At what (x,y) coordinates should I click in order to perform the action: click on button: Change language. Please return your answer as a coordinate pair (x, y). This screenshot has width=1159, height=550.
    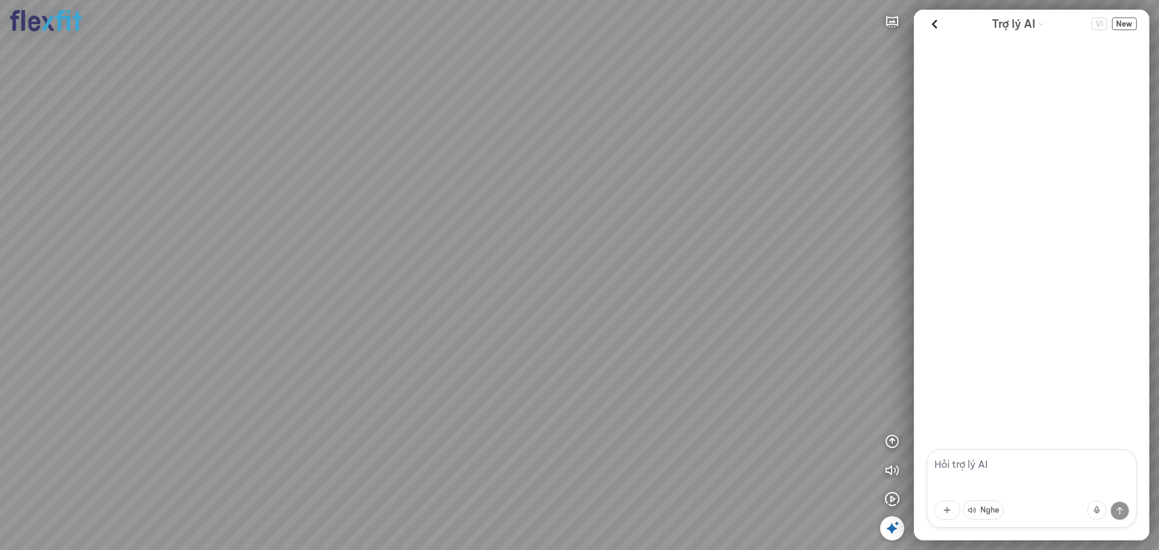
    Looking at the image, I should click on (1099, 24).